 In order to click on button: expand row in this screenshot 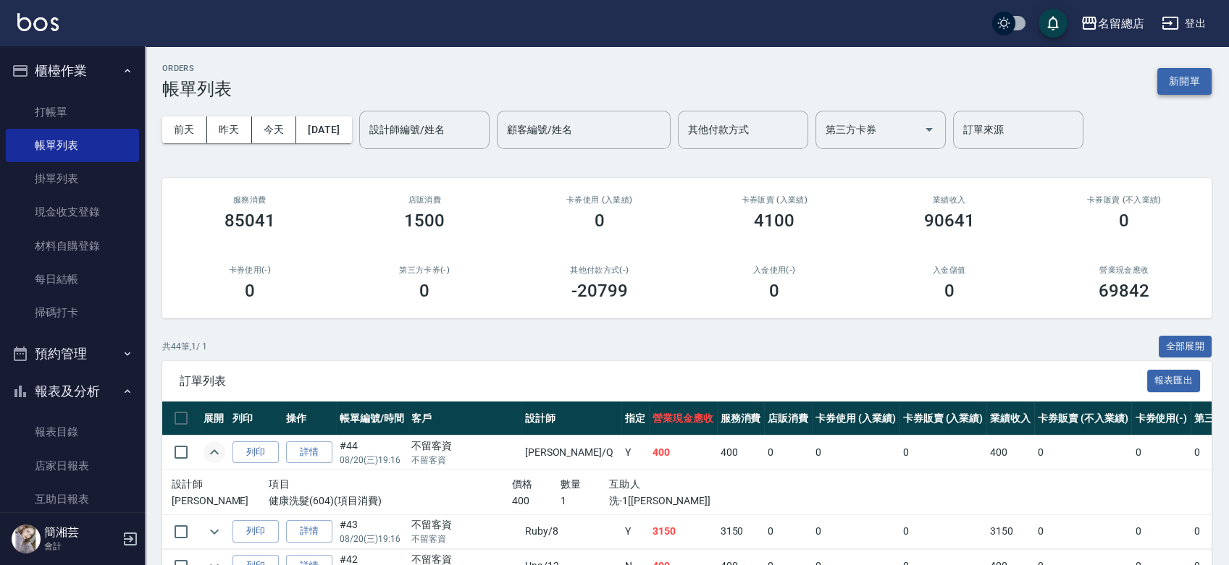, I will do `click(214, 453)`.